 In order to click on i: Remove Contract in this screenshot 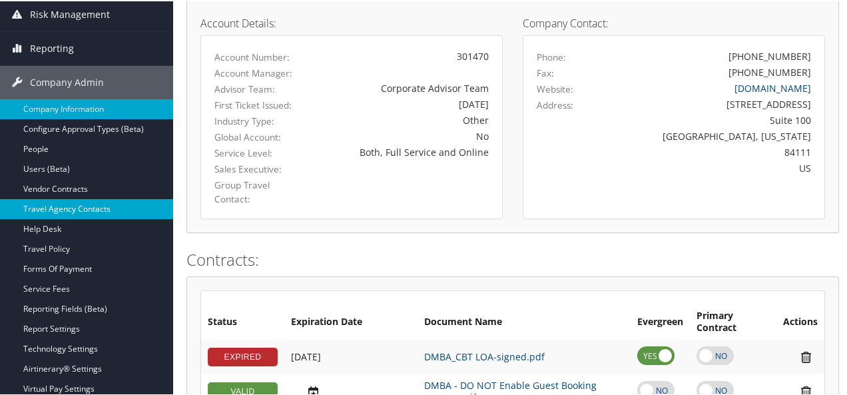, I will do `click(806, 356)`.